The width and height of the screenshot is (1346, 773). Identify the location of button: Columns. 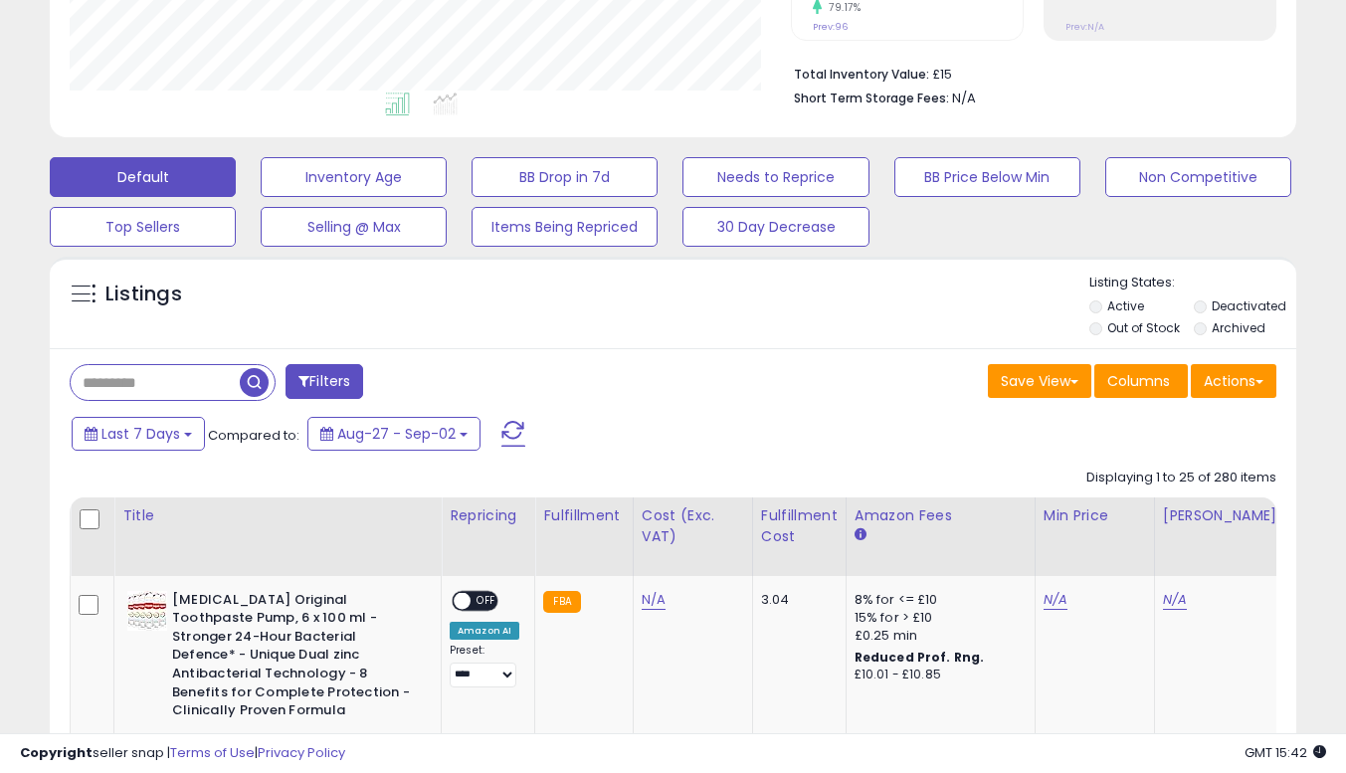
(1141, 381).